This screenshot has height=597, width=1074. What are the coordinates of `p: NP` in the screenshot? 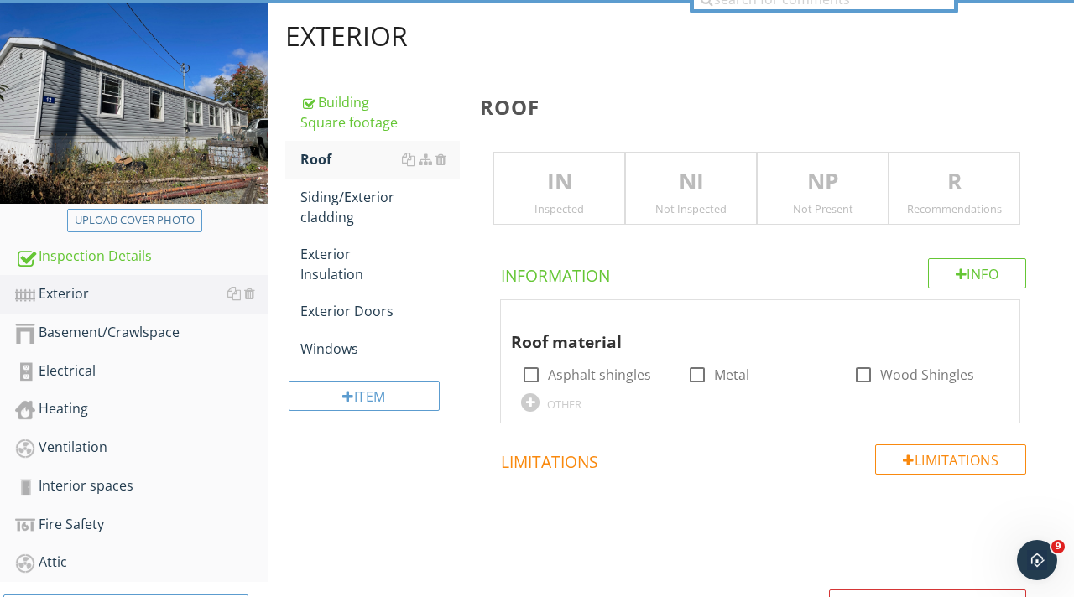 It's located at (822, 182).